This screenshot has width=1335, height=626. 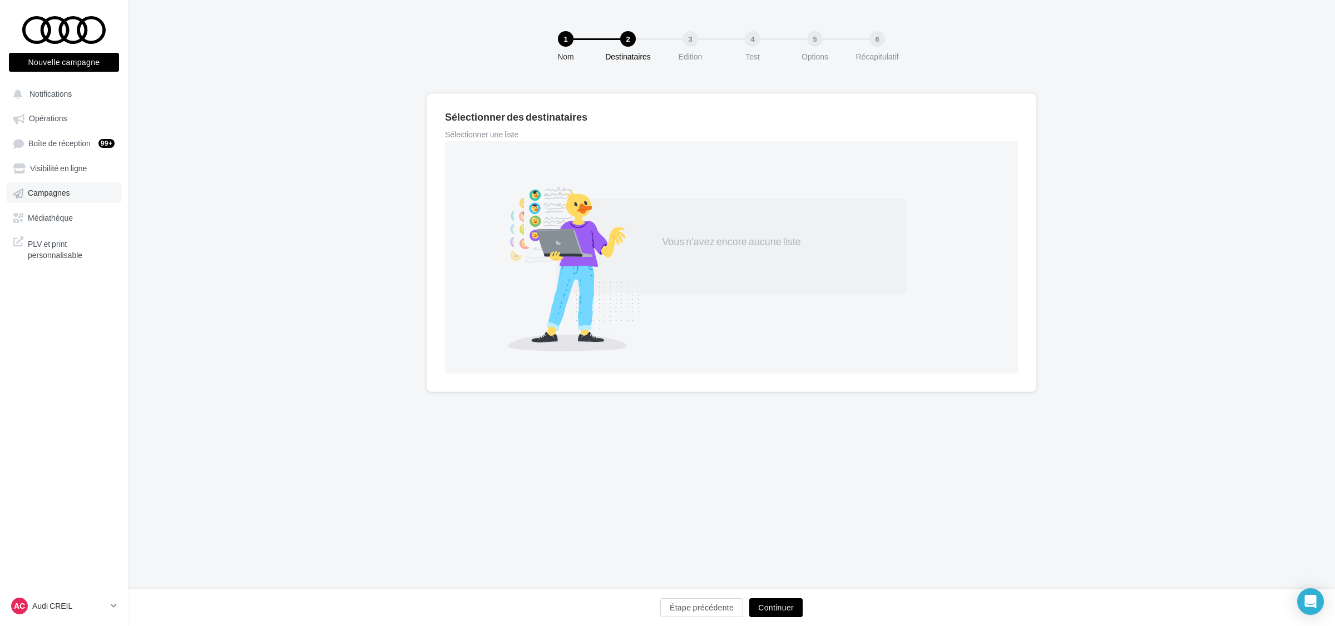 I want to click on div: 3, so click(x=690, y=39).